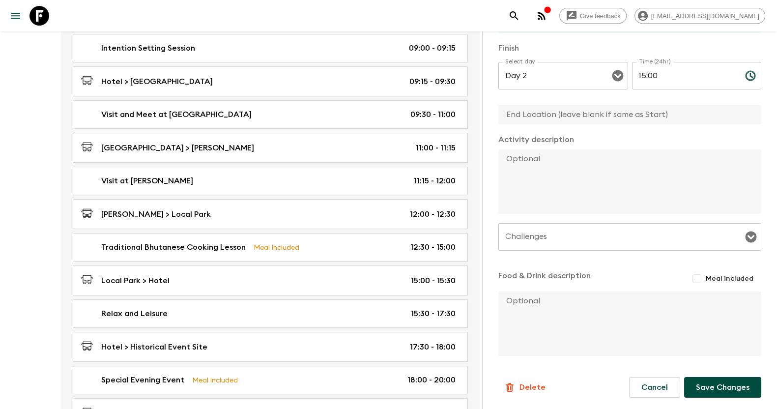 The width and height of the screenshot is (777, 409). Describe the element at coordinates (729, 278) in the screenshot. I see `span: Meal included` at that location.